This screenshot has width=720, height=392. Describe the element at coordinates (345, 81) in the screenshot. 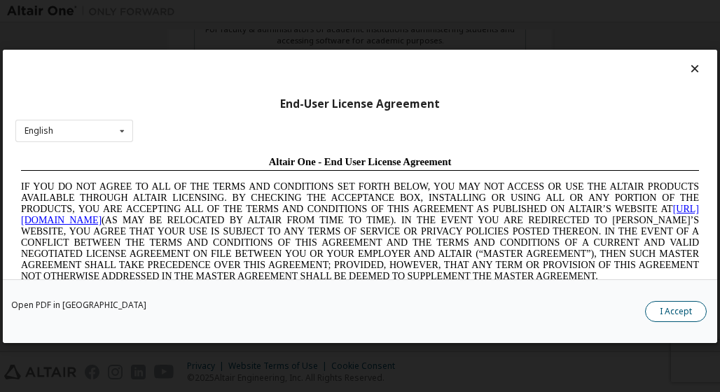

I see `span: IF YOU DO NOT AGREE TO ALL OF THE TERMS AND CONDITIONS SET FORTH BELOW, YOU MAY NOT ACCESS OR USE...` at that location.